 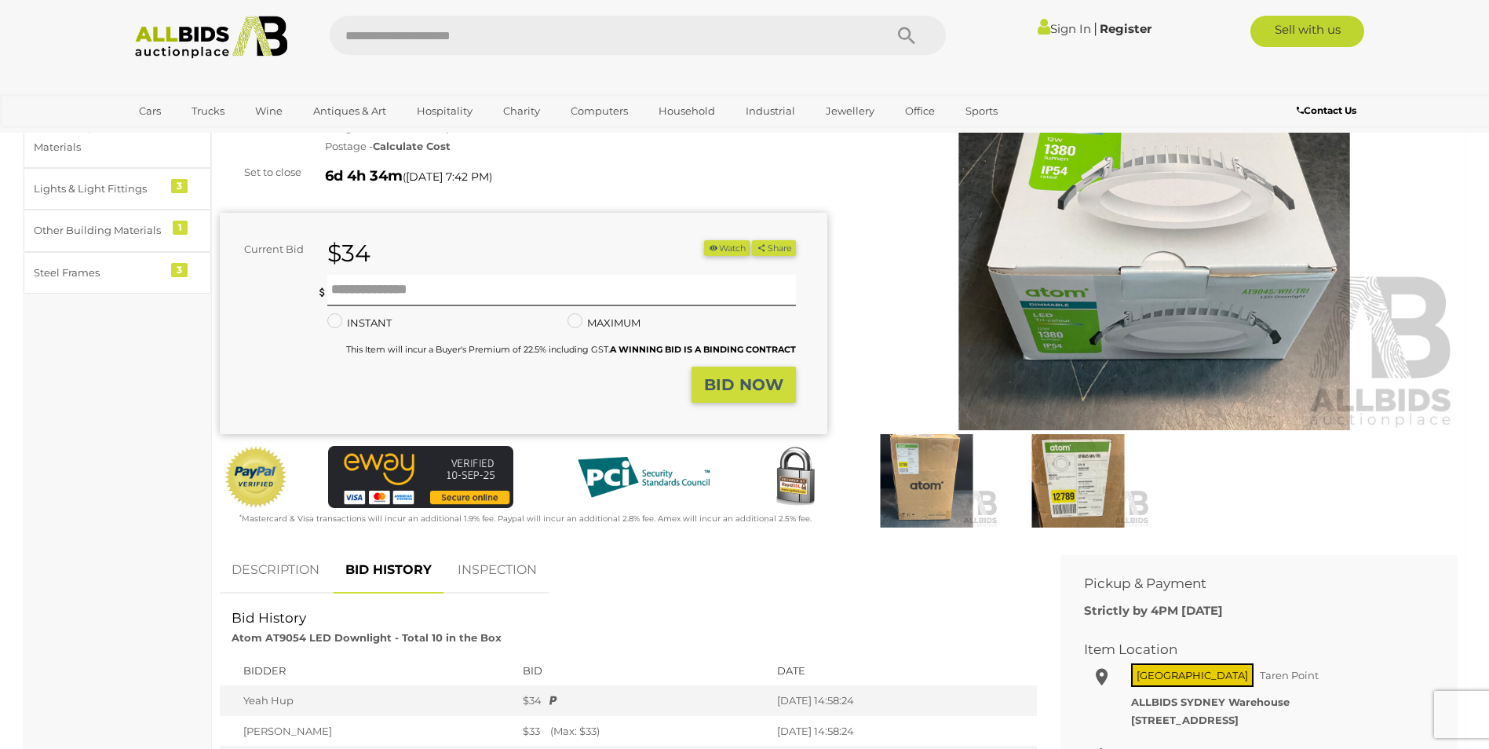 What do you see at coordinates (150, 111) in the screenshot?
I see `a: Cars` at bounding box center [150, 111].